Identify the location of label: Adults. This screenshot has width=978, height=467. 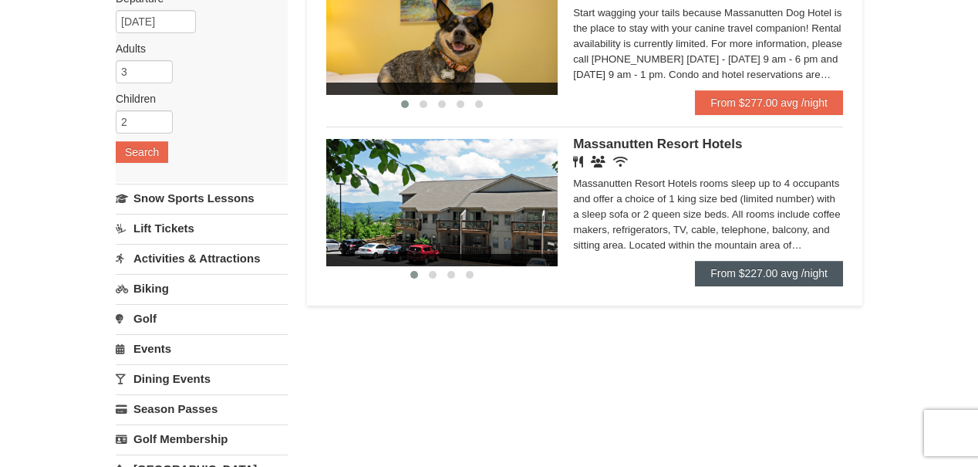
(196, 49).